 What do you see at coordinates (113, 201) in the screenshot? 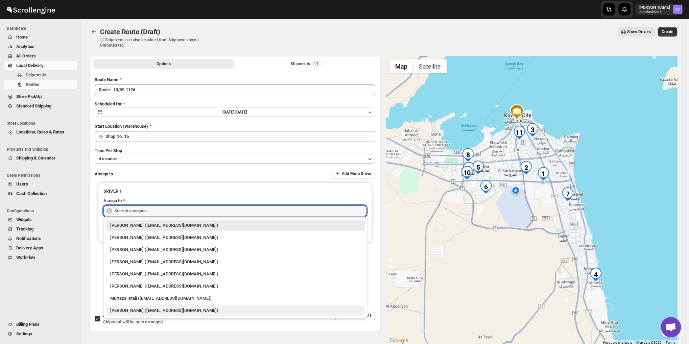
I see `div: Assign to` at bounding box center [113, 201].